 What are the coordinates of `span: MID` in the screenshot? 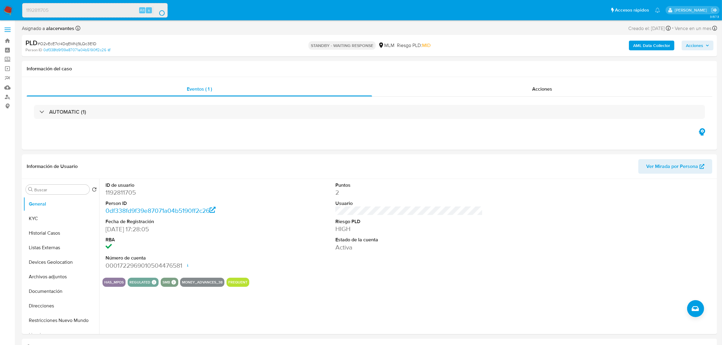 It's located at (426, 45).